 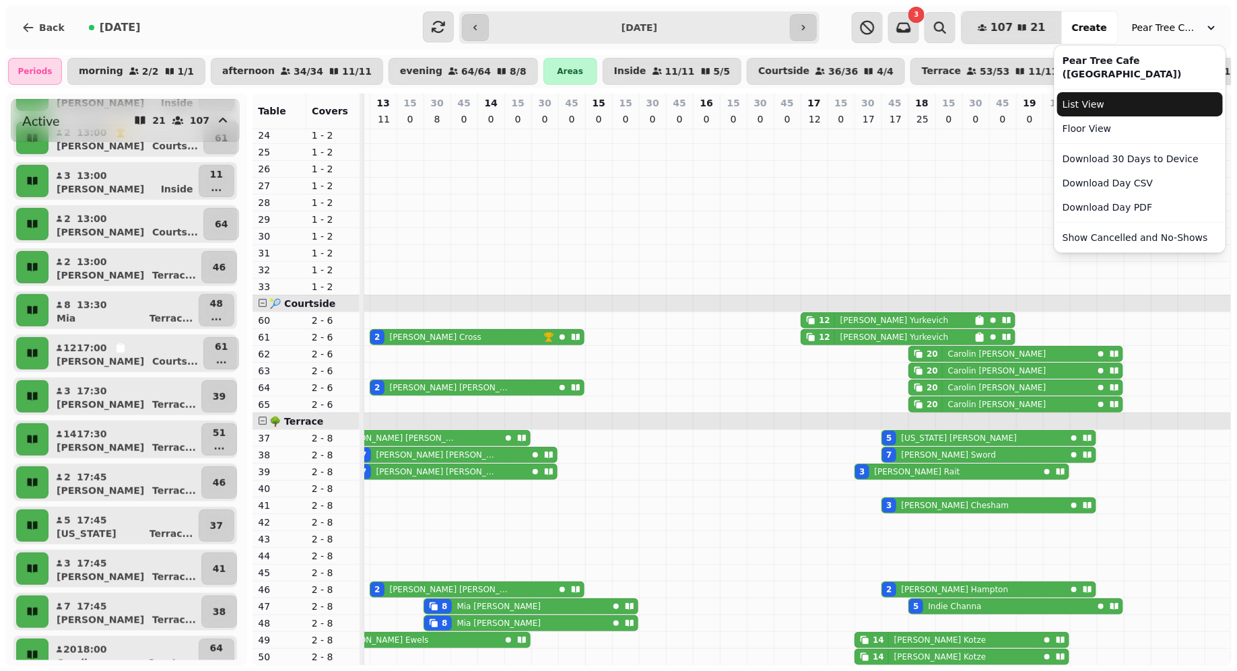 What do you see at coordinates (1140, 159) in the screenshot?
I see `button: Download 30 Days to Device` at bounding box center [1140, 159].